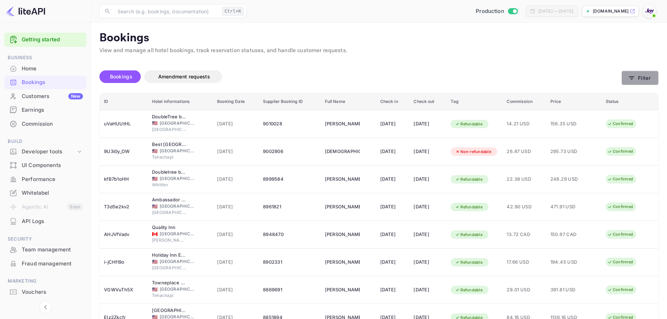 This screenshot has width=667, height=319. I want to click on div: Gabriella Rodriguez, so click(342, 234).